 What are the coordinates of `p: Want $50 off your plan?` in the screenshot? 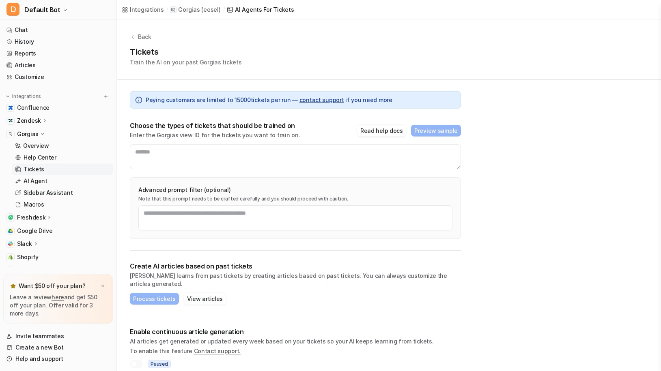 It's located at (52, 286).